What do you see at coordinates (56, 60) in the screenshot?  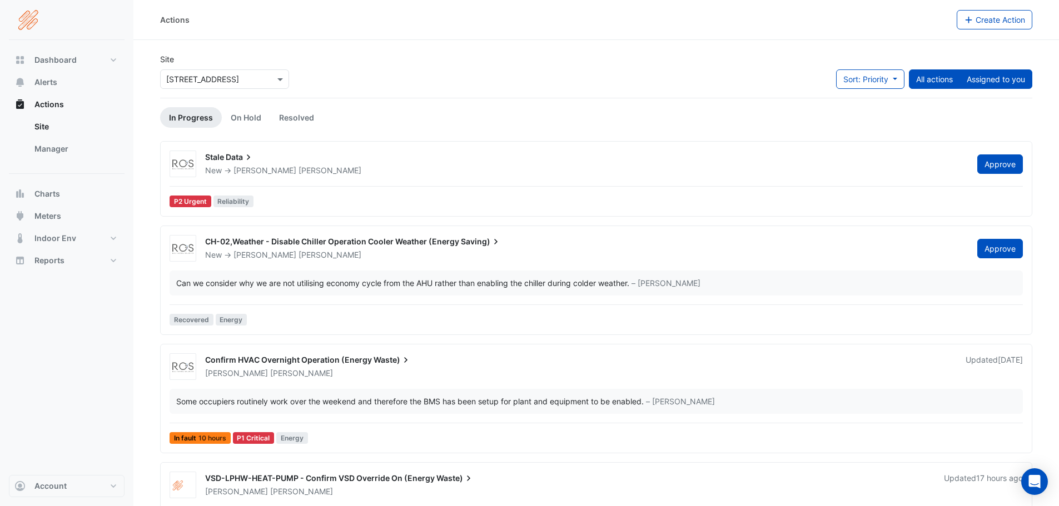 I see `span: Dashboard` at bounding box center [56, 60].